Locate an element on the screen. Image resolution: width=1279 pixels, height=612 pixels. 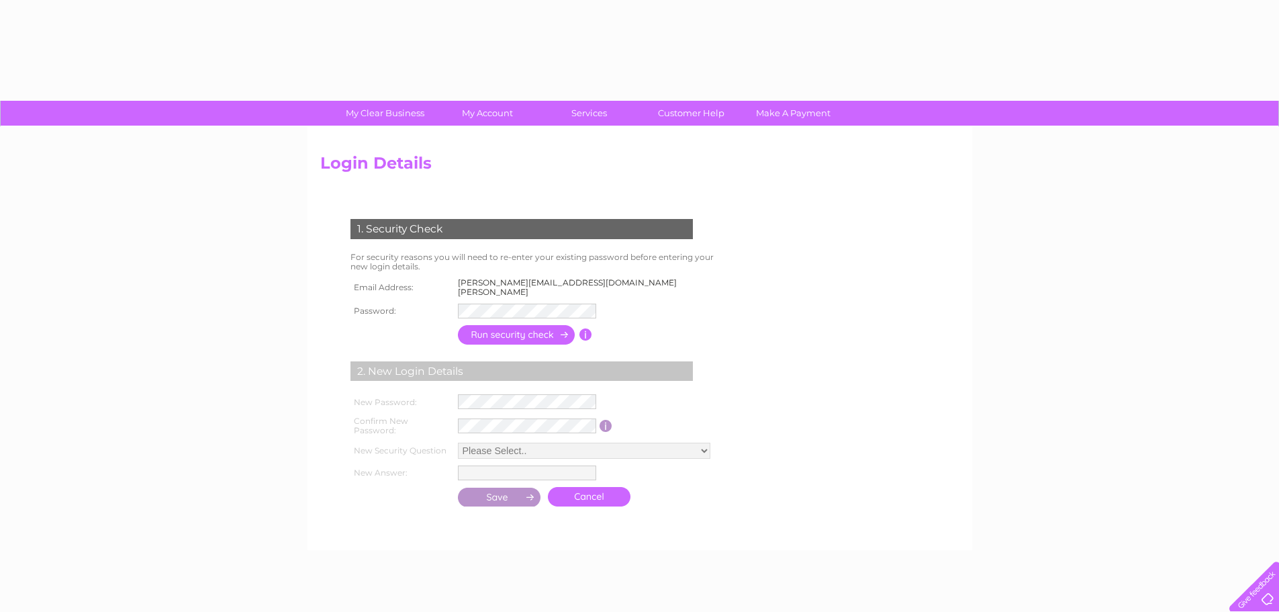
td: For security reasons you will need to re-enter your existing password before entering your new lo... is located at coordinates (538, 262).